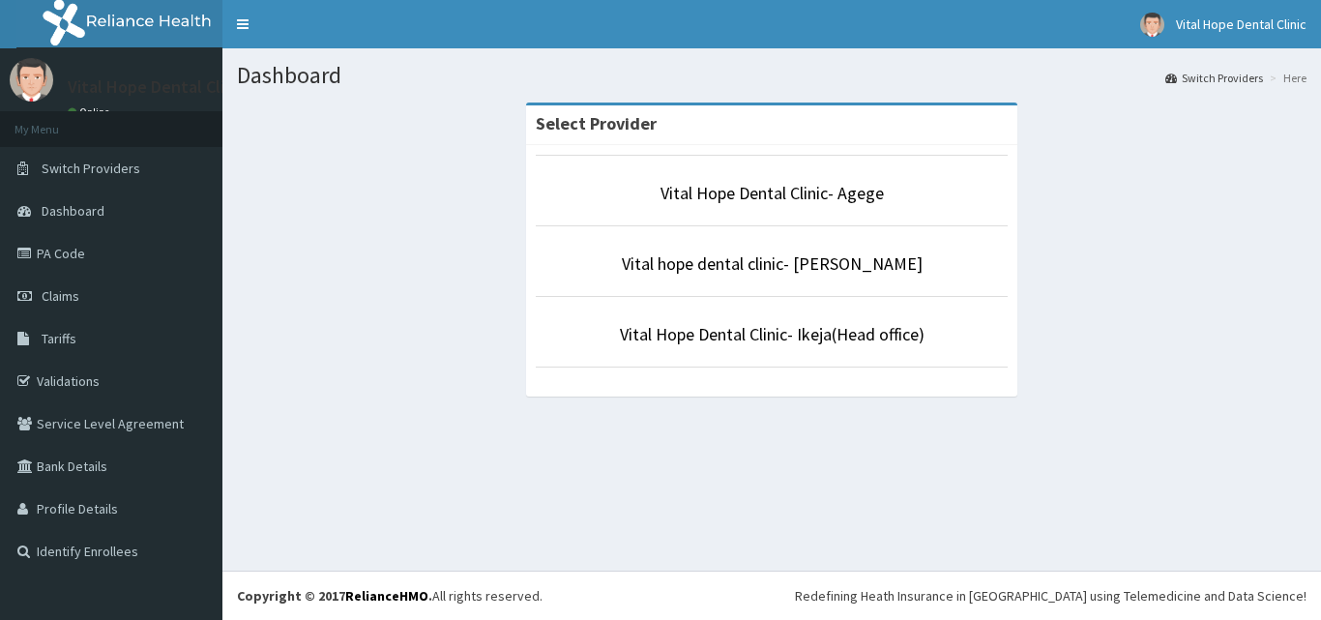 This screenshot has width=1321, height=620. What do you see at coordinates (387, 596) in the screenshot?
I see `a: RelianceHMO` at bounding box center [387, 596].